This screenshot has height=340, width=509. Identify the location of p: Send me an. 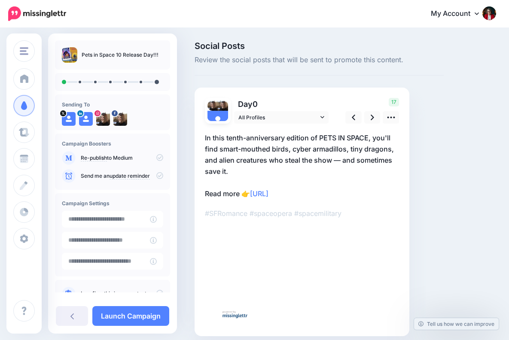
(122, 176).